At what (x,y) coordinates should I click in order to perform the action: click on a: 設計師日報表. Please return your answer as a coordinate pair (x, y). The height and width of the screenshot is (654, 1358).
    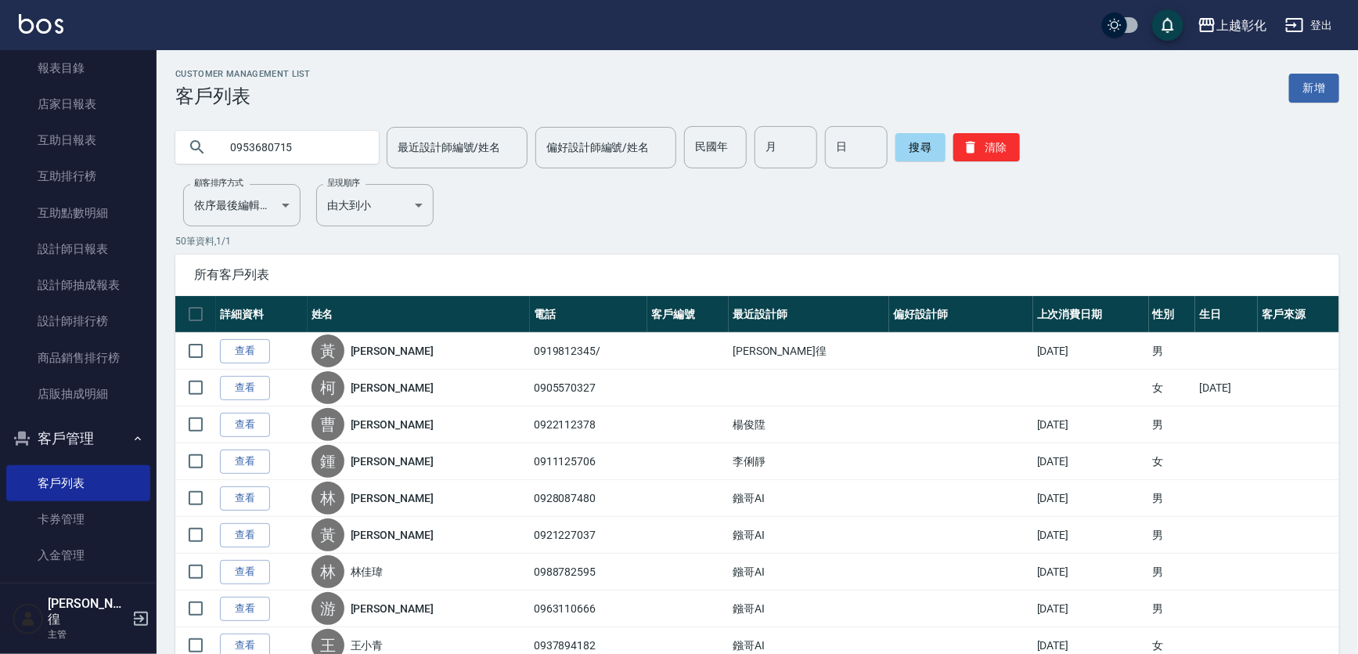
    Looking at the image, I should click on (78, 249).